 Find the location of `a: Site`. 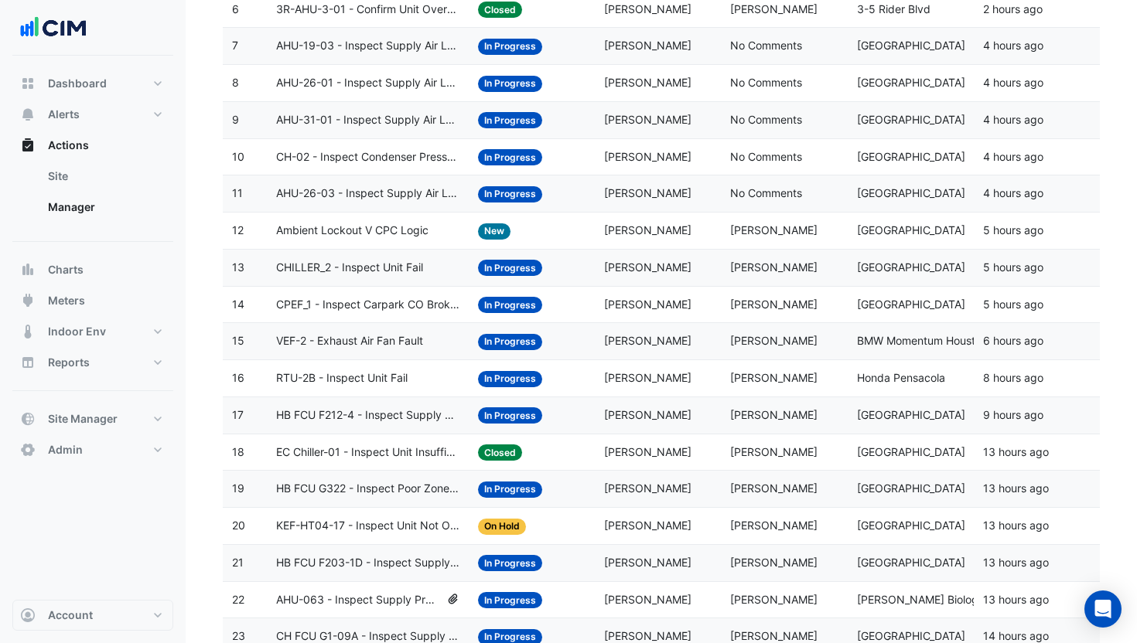

a: Site is located at coordinates (104, 176).